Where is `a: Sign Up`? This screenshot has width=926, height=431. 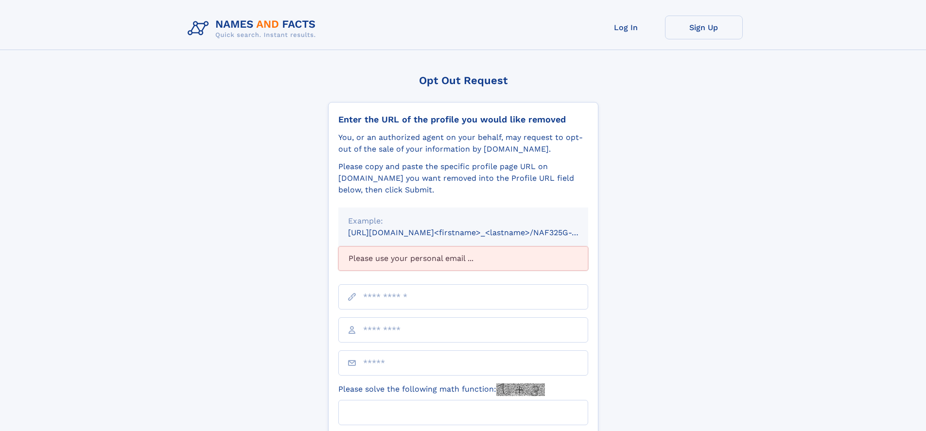
a: Sign Up is located at coordinates (704, 27).